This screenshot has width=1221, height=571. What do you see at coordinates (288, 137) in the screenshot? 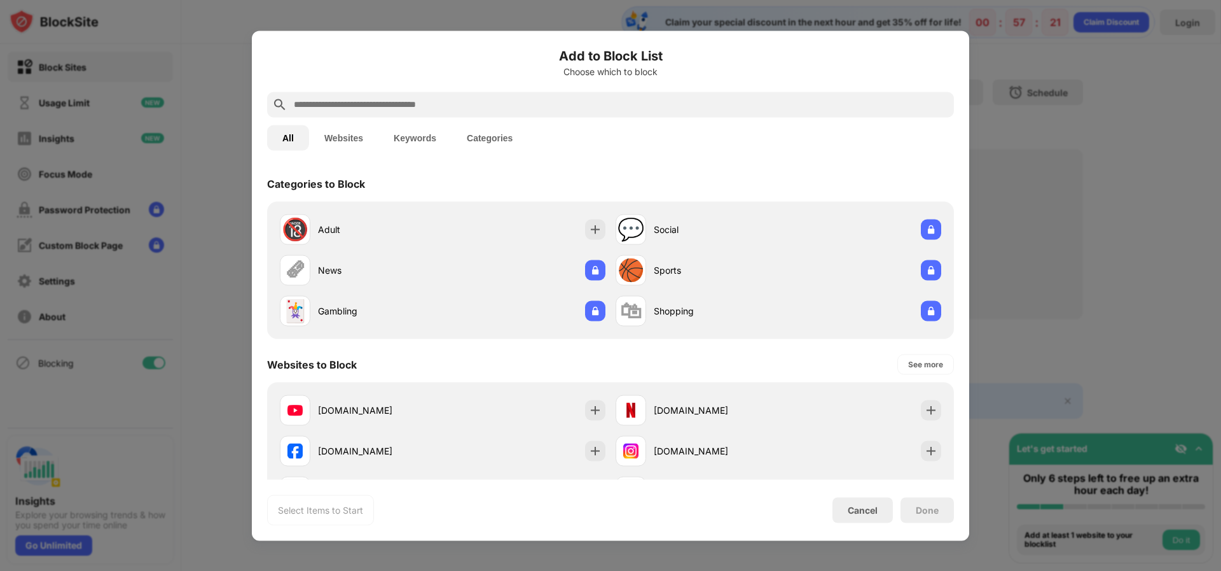
I see `button: All` at bounding box center [288, 137].